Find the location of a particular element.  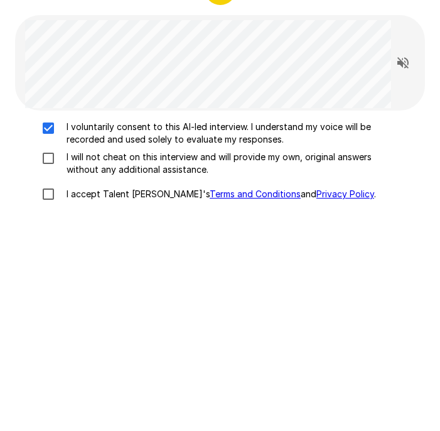

a: Terms and Conditions is located at coordinates (255, 193).